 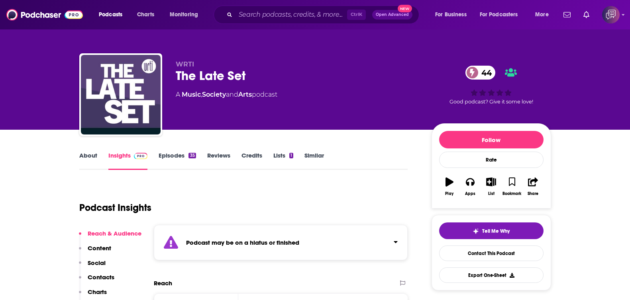 I want to click on div: List, so click(x=491, y=194).